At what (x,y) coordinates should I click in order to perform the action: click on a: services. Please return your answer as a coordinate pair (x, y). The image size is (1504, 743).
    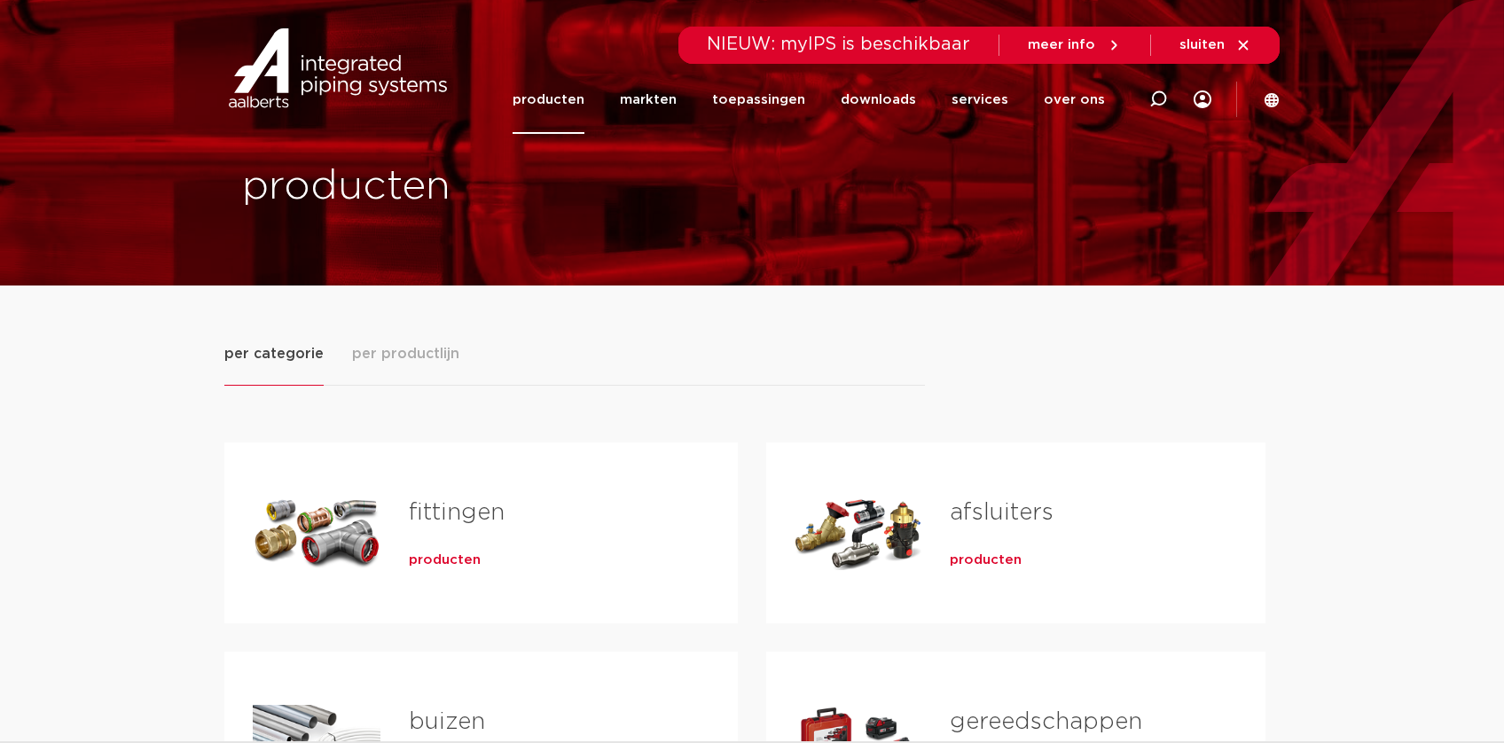
    Looking at the image, I should click on (980, 99).